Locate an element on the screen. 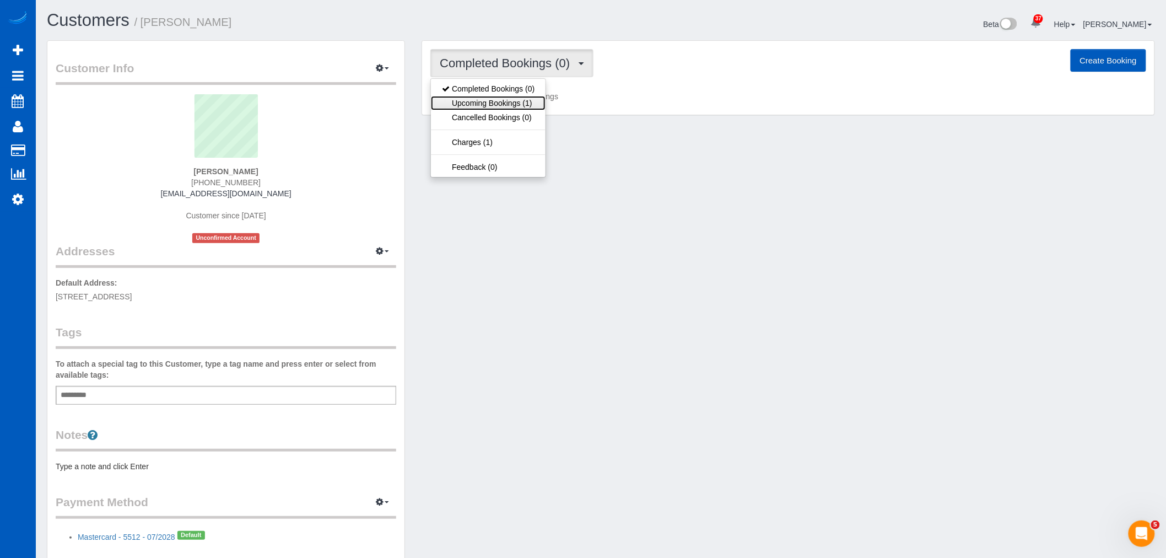 The image size is (1166, 558). span: Unconfirmed Account is located at coordinates (226, 237).